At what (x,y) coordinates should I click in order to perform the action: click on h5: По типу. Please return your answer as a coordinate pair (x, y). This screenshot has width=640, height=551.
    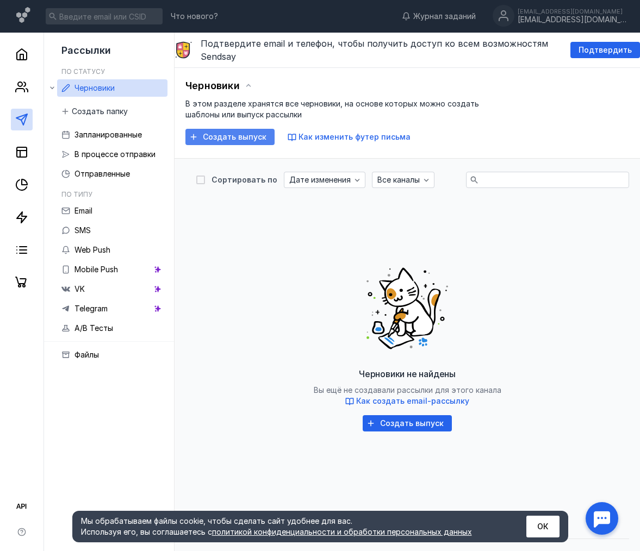
    Looking at the image, I should click on (77, 194).